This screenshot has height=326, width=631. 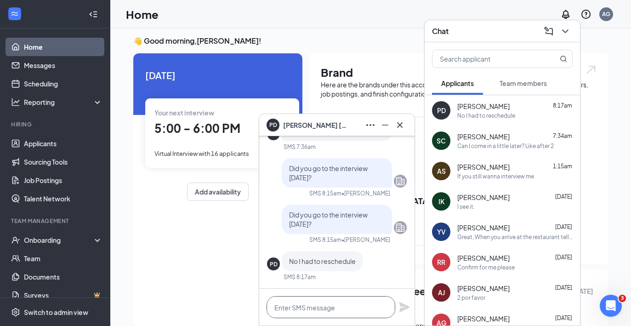 What do you see at coordinates (458, 89) in the screenshot?
I see `div: Here are the brands under this account. Click into a brand to see your locations, managers, job p...` at bounding box center [458, 89].